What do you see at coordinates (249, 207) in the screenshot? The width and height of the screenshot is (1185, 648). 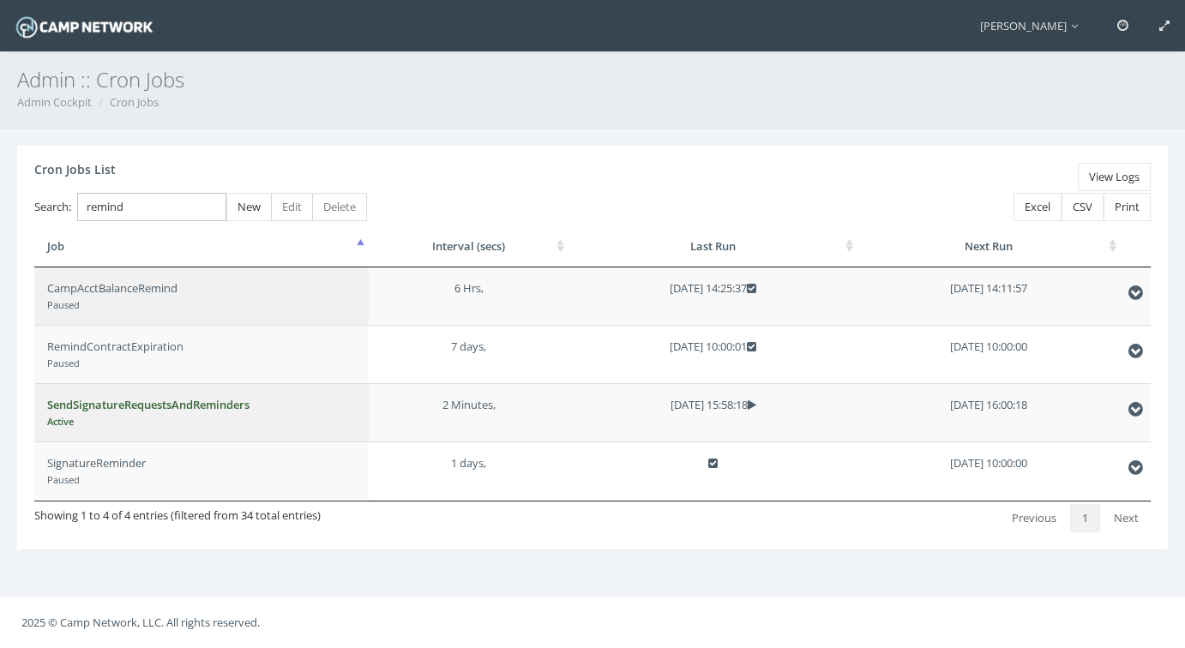 I see `a: New` at bounding box center [249, 207].